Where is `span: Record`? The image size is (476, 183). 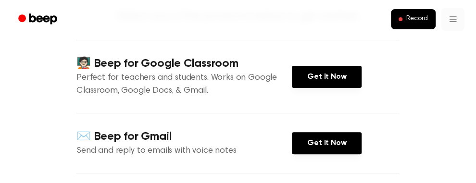
span: Record is located at coordinates (417, 19).